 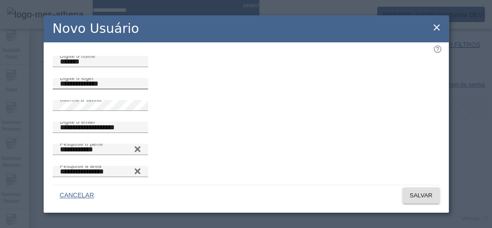 I want to click on mat-label: Pesquise o perfil, so click(x=81, y=143).